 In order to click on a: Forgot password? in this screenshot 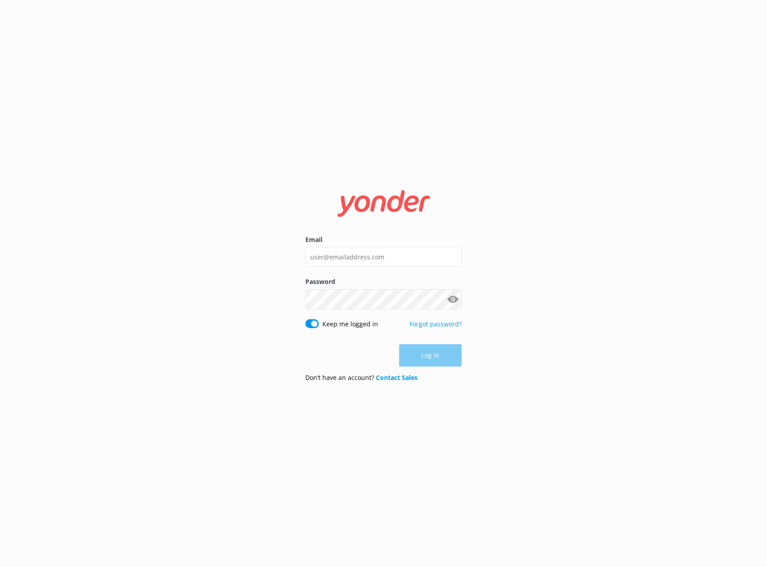, I will do `click(435, 324)`.